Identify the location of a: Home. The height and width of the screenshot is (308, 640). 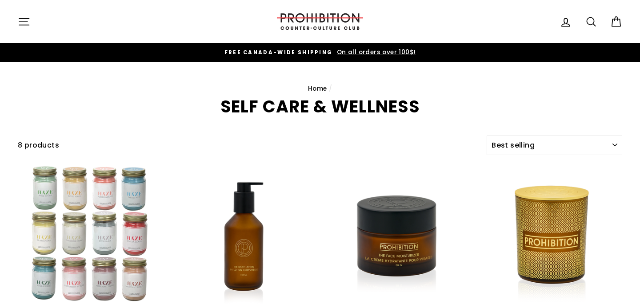
(317, 88).